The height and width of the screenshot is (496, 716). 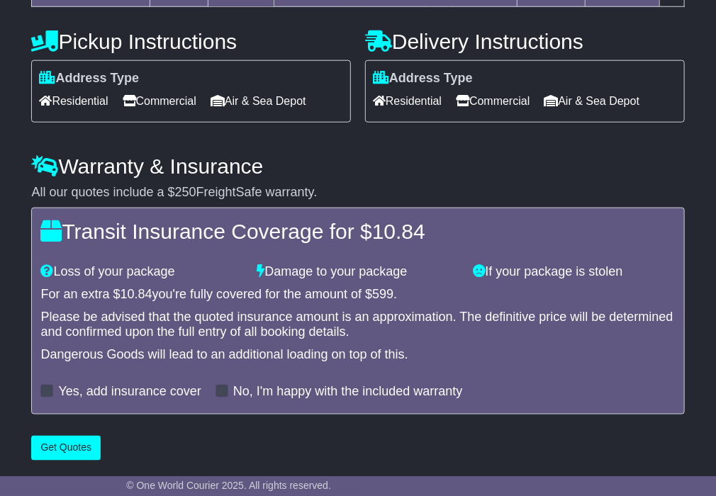 What do you see at coordinates (357, 193) in the screenshot?
I see `div: All our quotes include a $ FreightSafe warranty.` at bounding box center [357, 193].